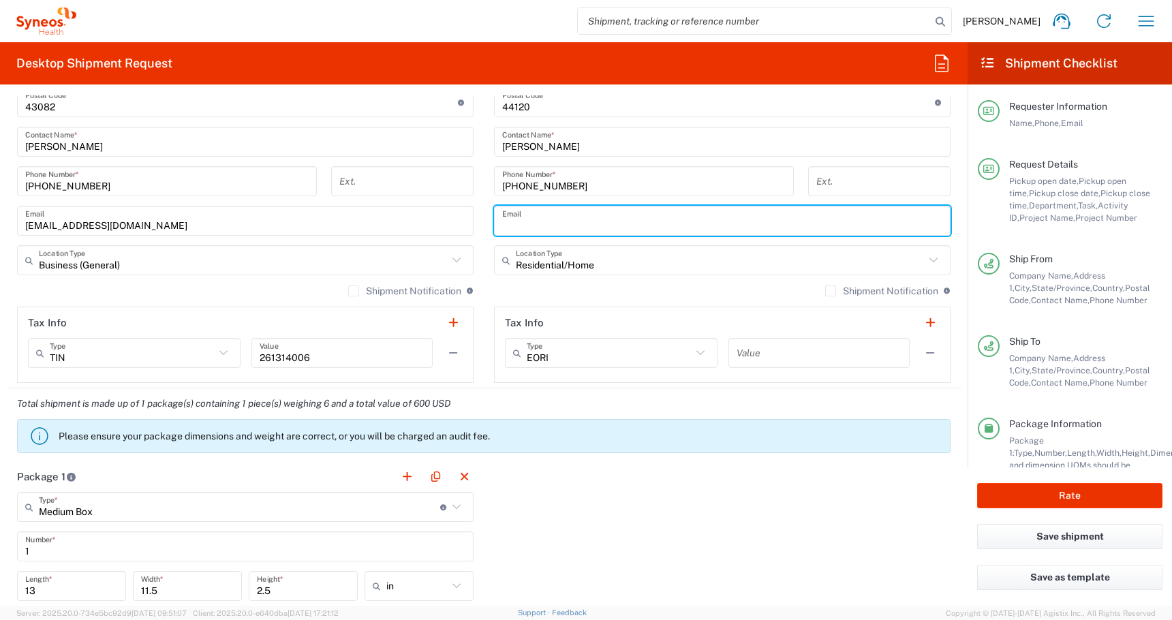 Image resolution: width=1172 pixels, height=620 pixels. Describe the element at coordinates (1047, 217) in the screenshot. I see `span: Project Name,` at that location.